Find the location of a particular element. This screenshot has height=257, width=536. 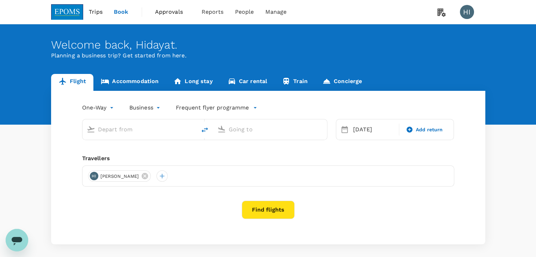

p: Frequent flyer programme is located at coordinates (212, 108).